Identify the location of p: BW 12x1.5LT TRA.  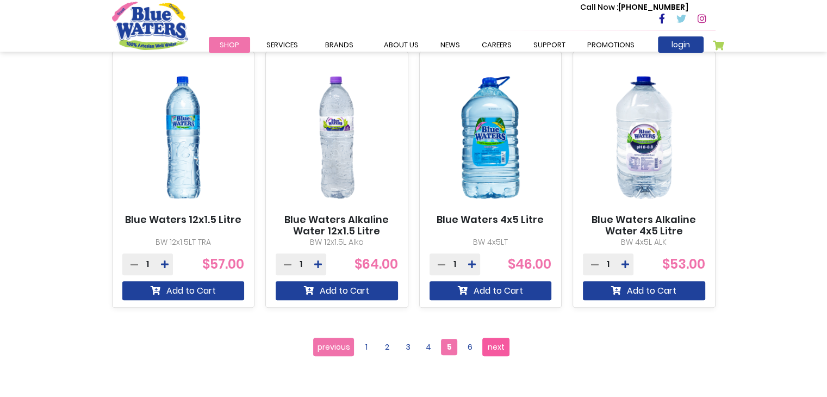
(183, 242).